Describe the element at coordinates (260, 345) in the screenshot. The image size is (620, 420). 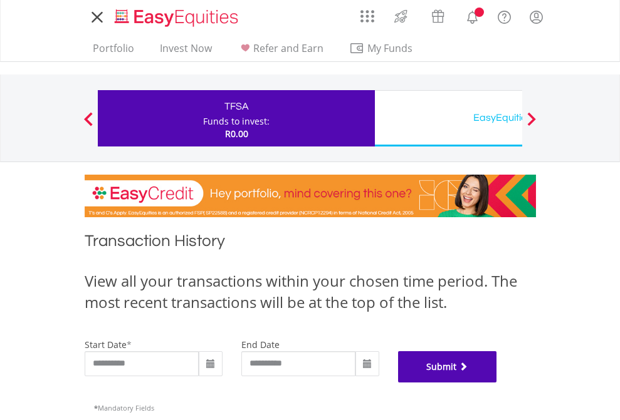
I see `label: end date` at that location.